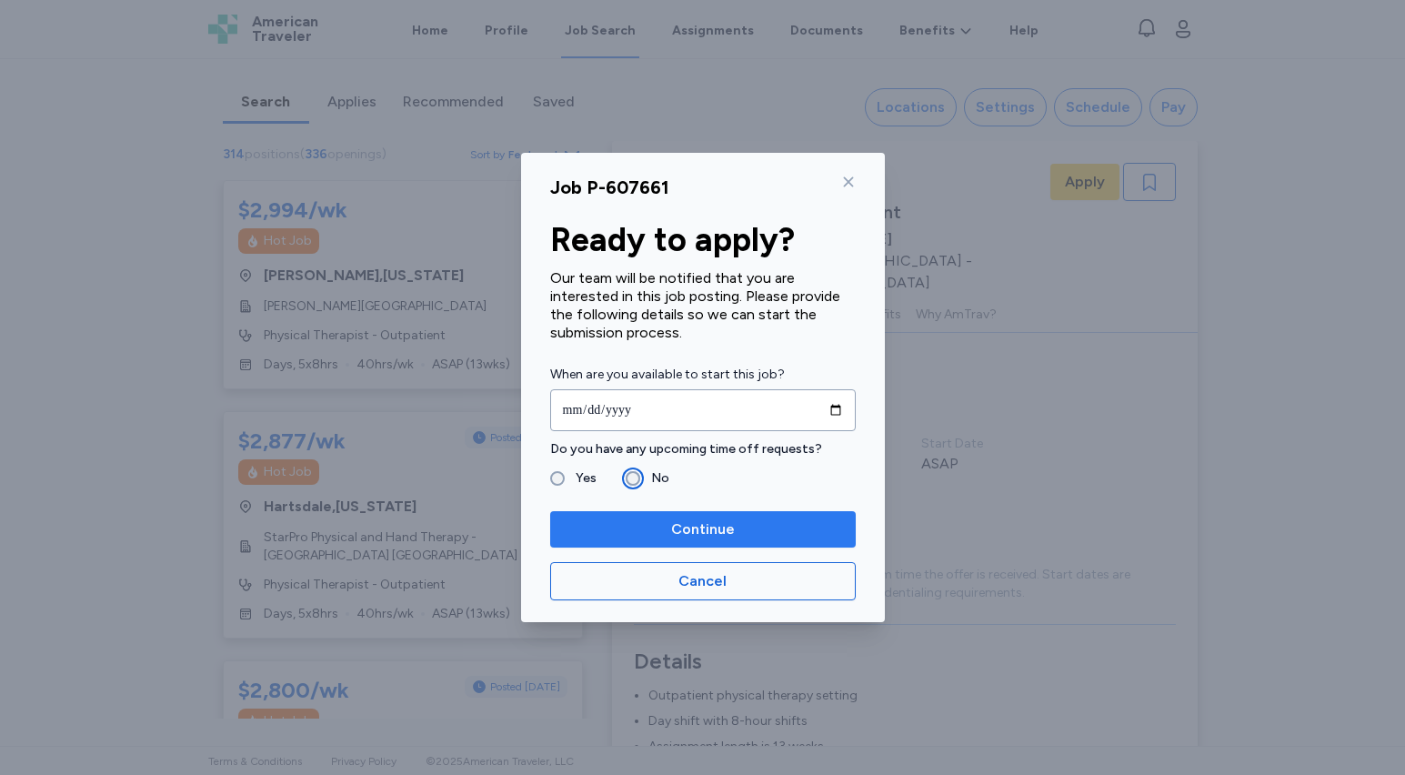  What do you see at coordinates (609, 187) in the screenshot?
I see `div: Job P-607661` at bounding box center [609, 187].